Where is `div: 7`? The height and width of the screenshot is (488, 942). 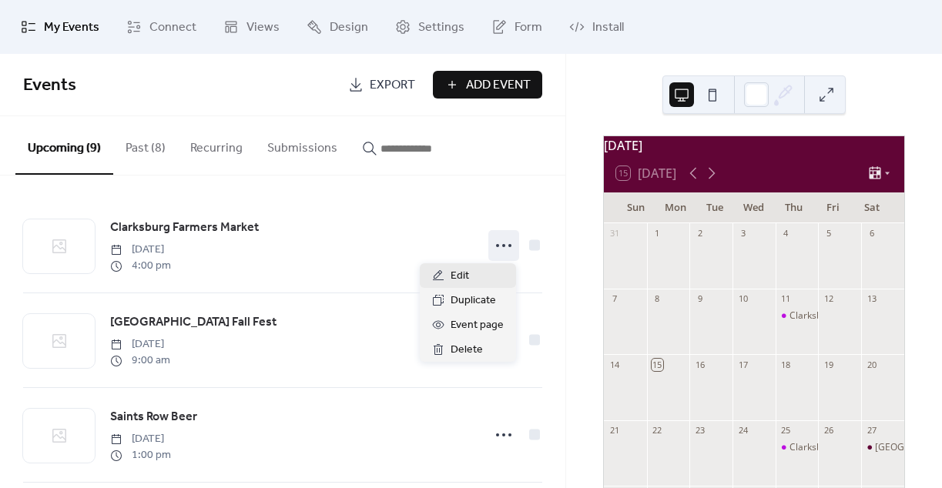 div: 7 is located at coordinates (614, 299).